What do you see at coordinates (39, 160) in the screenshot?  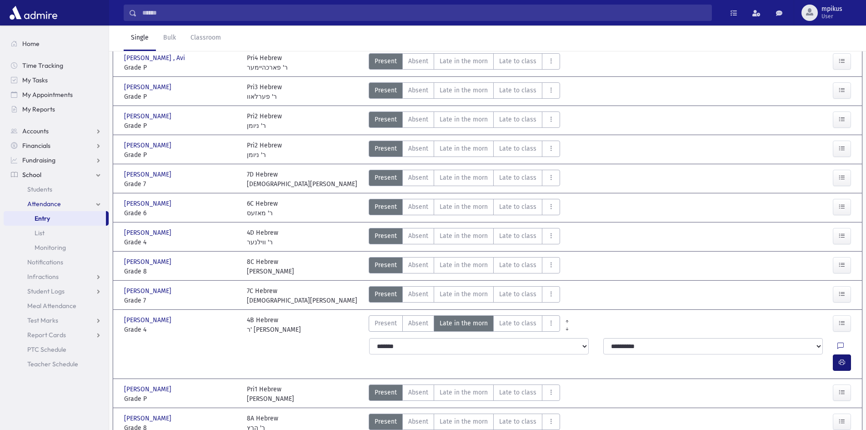 I see `span: Fundraising` at bounding box center [39, 160].